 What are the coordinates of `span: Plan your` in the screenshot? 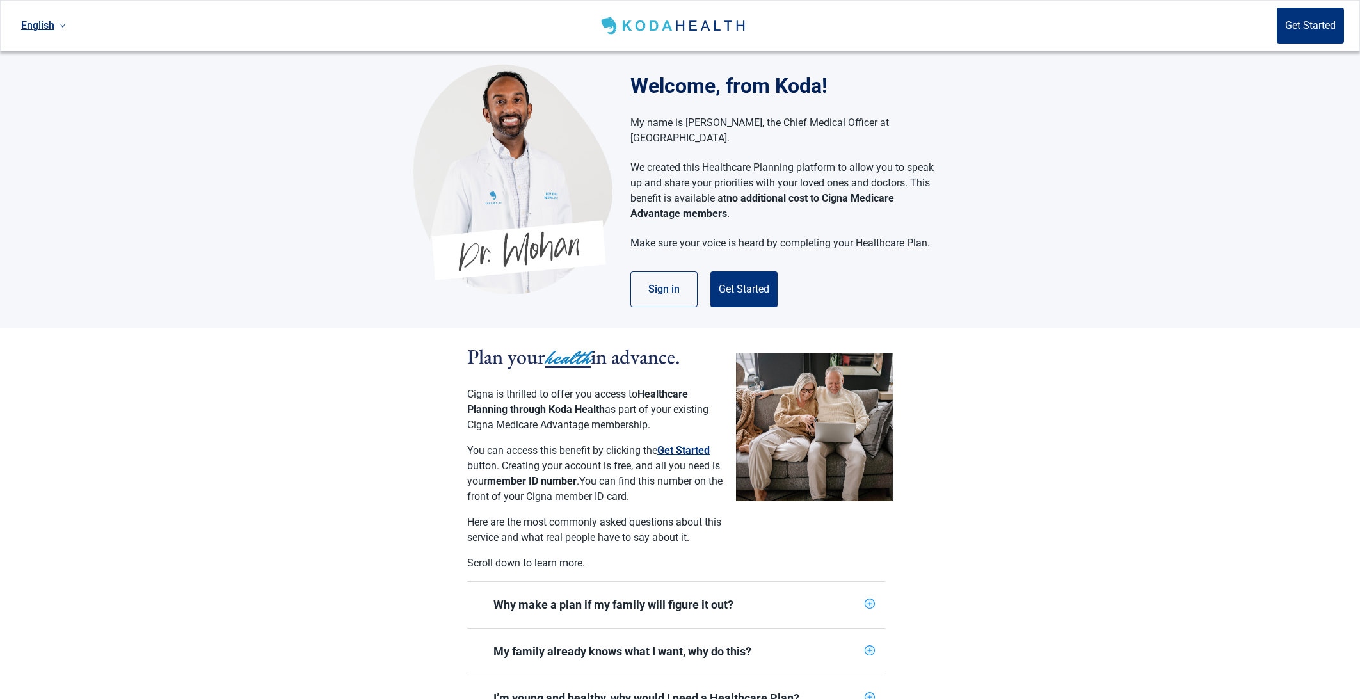 It's located at (506, 357).